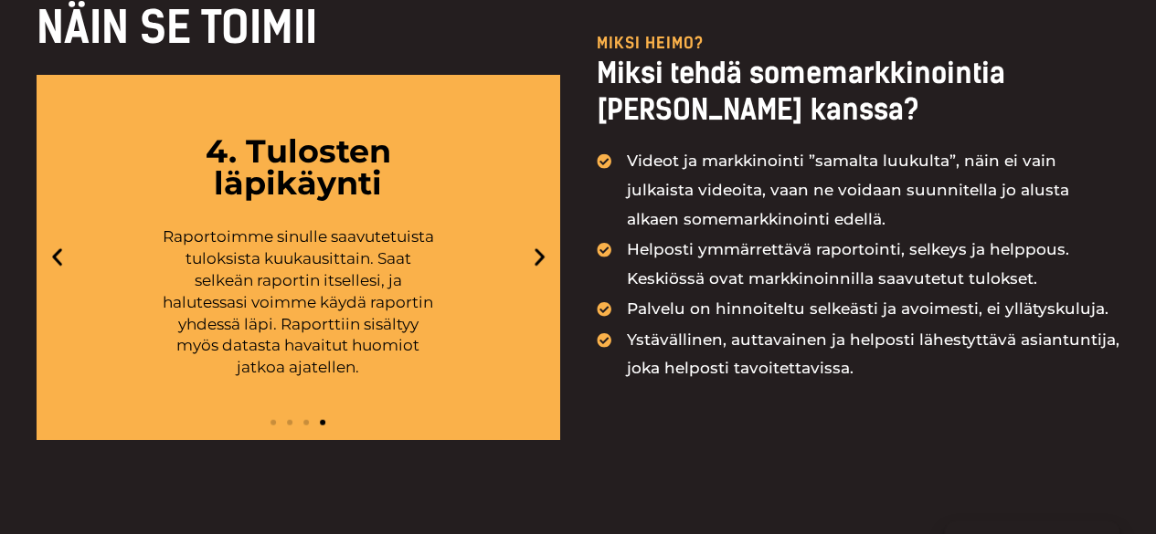 The height and width of the screenshot is (534, 1156). Describe the element at coordinates (290, 423) in the screenshot. I see `span: Go to slide 2` at that location.